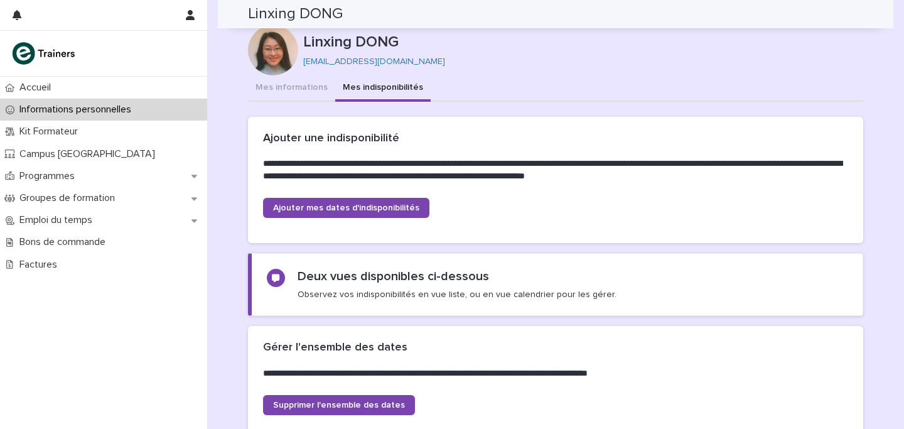  What do you see at coordinates (291, 88) in the screenshot?
I see `button: Mes informations` at bounding box center [291, 88].